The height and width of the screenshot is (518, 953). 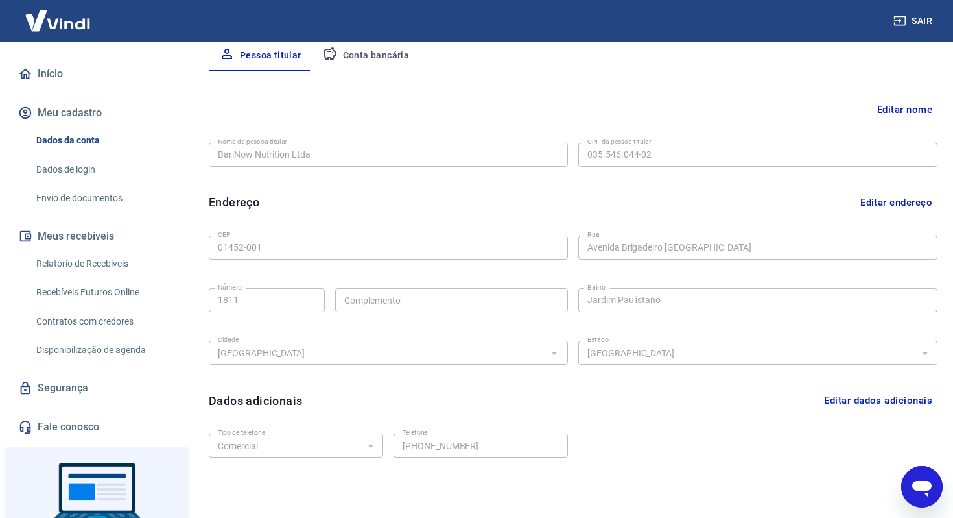 I want to click on a: Envio de documentos, so click(x=104, y=198).